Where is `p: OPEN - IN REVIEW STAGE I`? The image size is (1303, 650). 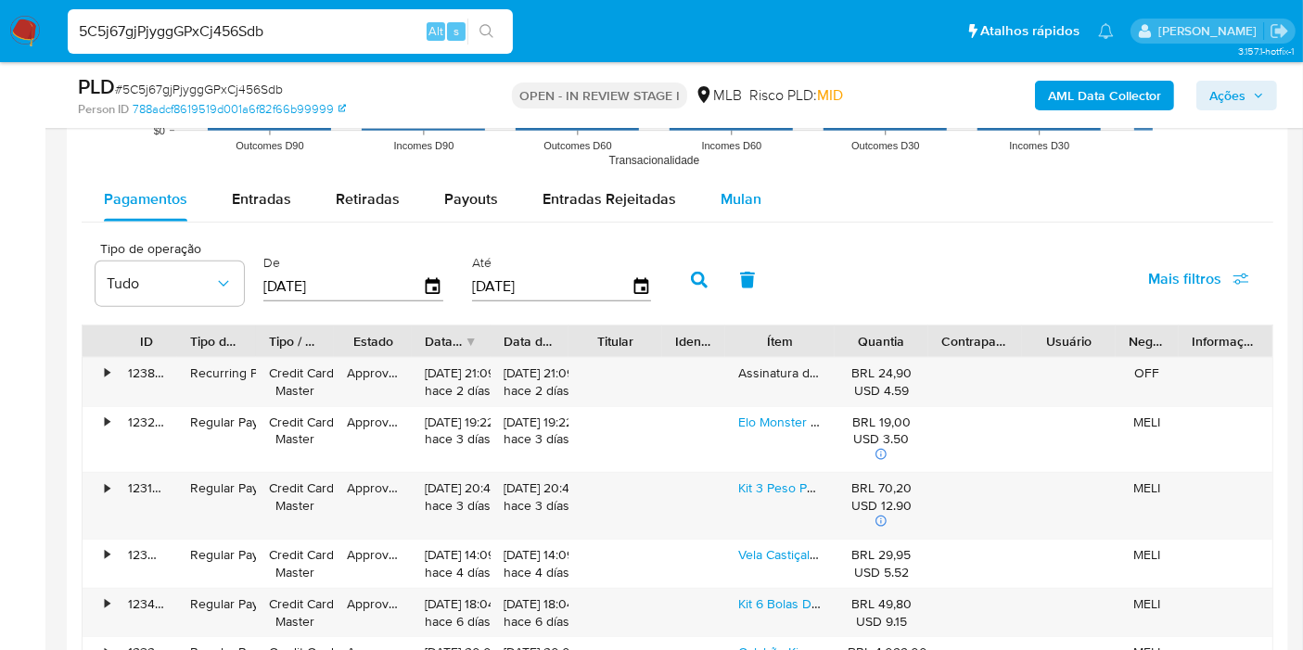
p: OPEN - IN REVIEW STAGE I is located at coordinates (599, 95).